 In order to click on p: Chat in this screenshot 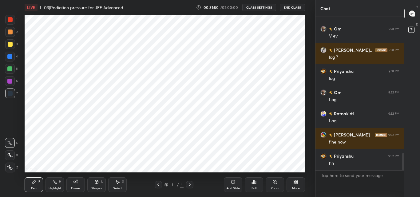, I will do `click(325, 8)`.